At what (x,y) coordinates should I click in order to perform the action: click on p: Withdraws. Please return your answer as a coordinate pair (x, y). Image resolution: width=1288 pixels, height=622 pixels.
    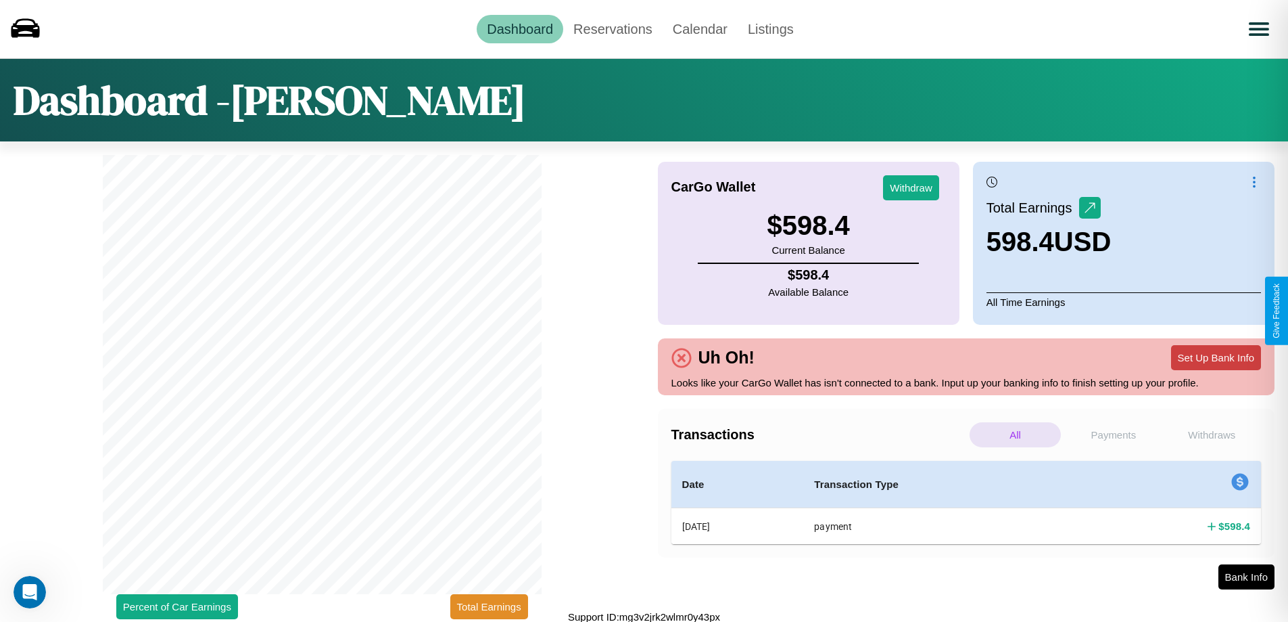
    Looking at the image, I should click on (1212, 434).